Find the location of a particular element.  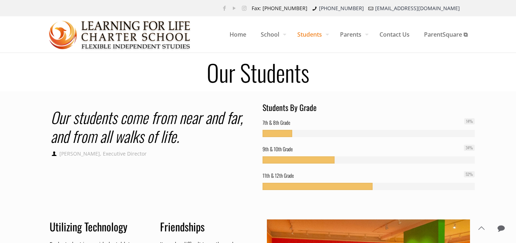

span: Parents is located at coordinates (353, 34).